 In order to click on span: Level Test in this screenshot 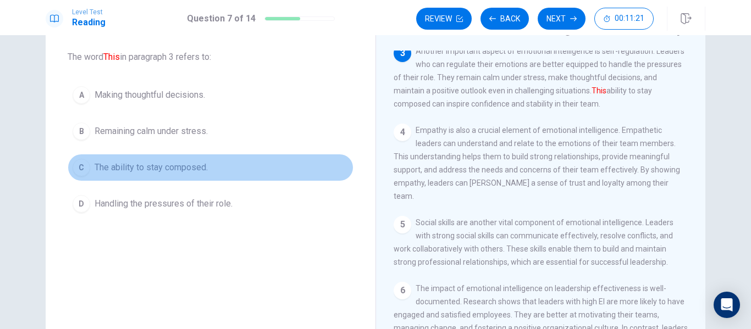, I will do `click(88, 12)`.